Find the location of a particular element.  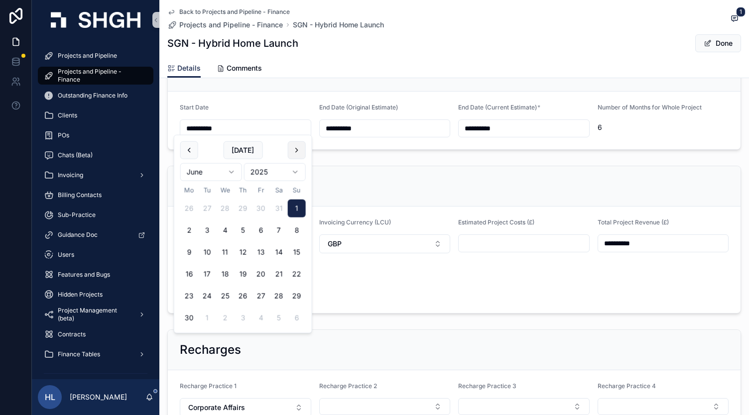

button: Thursday, 19 June 2025 is located at coordinates (243, 274).